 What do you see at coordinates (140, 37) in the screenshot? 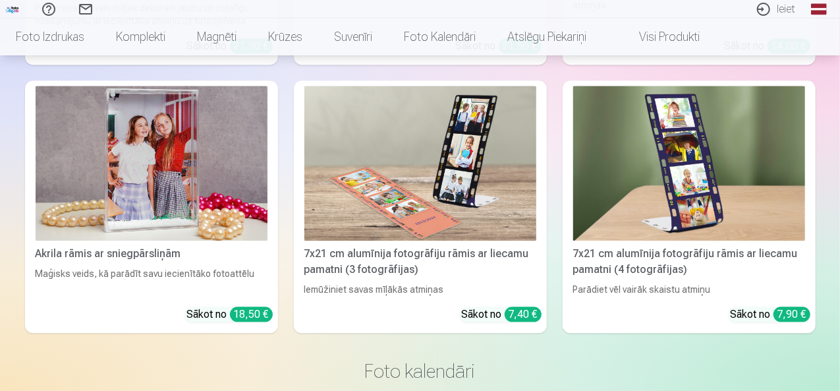
I see `a: Komplekti` at bounding box center [140, 37].